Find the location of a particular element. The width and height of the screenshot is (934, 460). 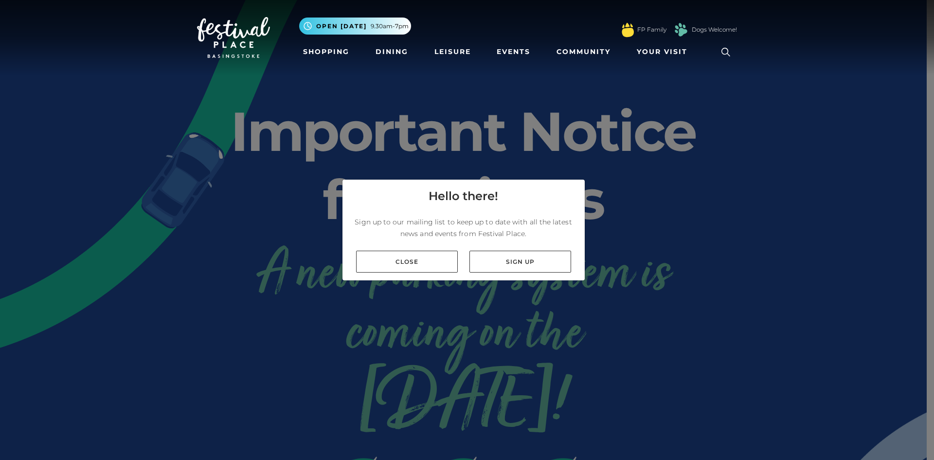

a: Close is located at coordinates (407, 261).